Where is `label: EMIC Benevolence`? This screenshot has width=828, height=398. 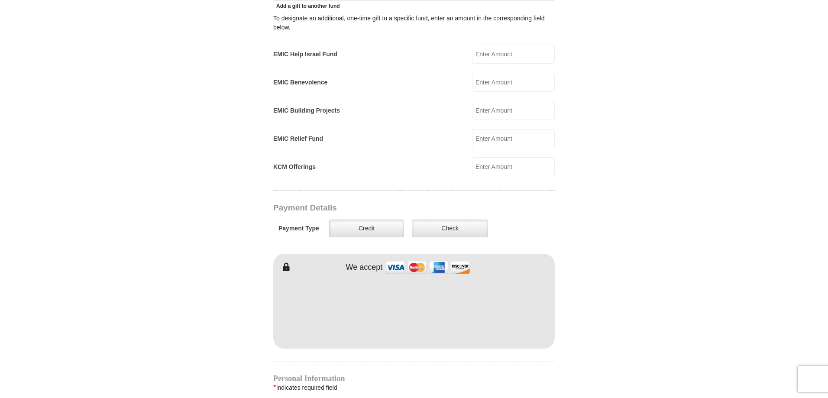 label: EMIC Benevolence is located at coordinates (300, 82).